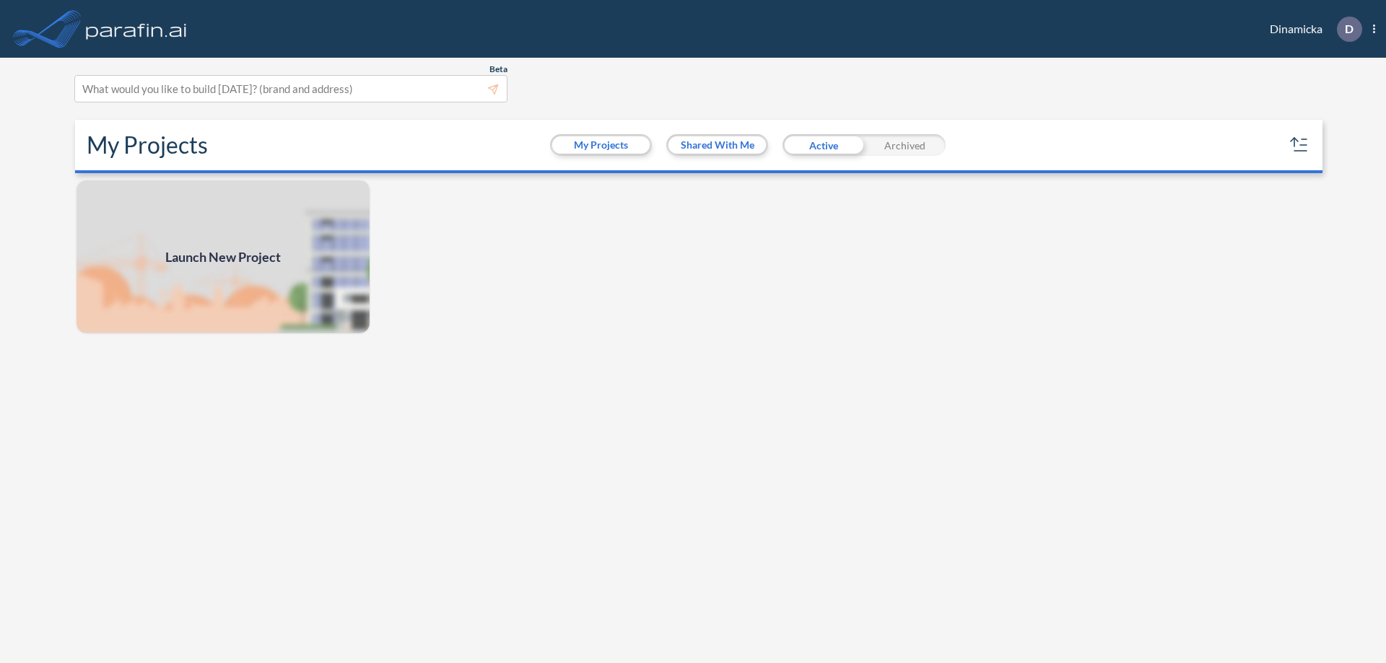 The image size is (1386, 663). I want to click on div: Dinamicka, so click(1312, 29).